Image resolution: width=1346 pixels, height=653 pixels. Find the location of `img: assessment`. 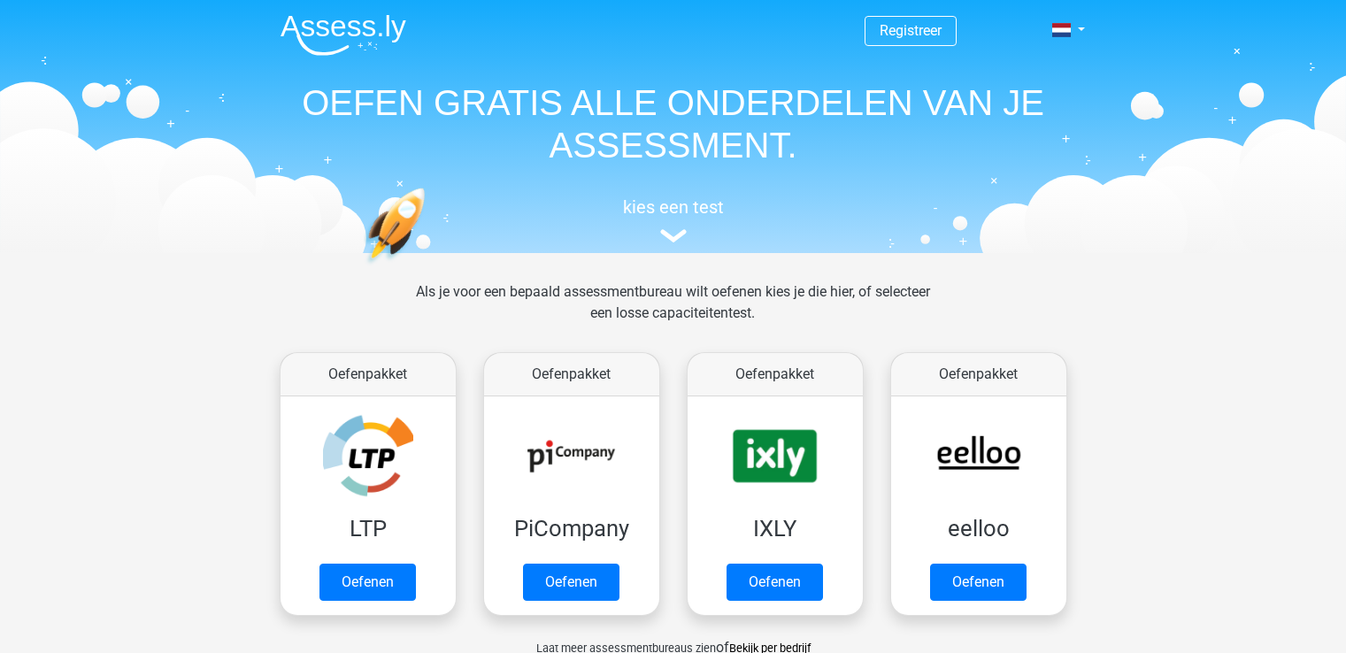

img: assessment is located at coordinates (673, 235).